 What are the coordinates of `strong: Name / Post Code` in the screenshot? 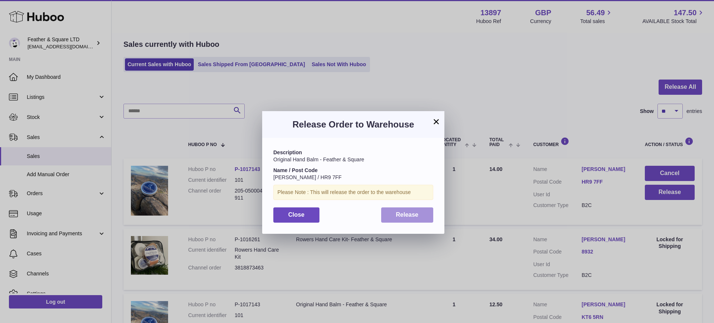 It's located at (295, 170).